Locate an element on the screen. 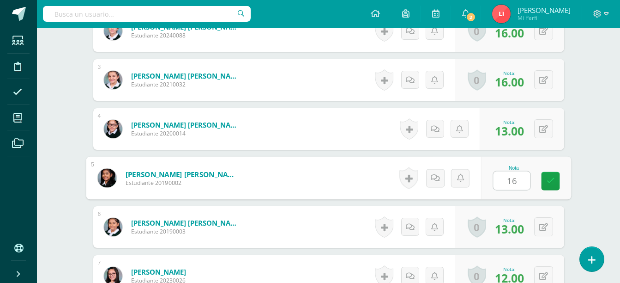 The height and width of the screenshot is (283, 620). span: Estudiante 20200014 is located at coordinates (187, 133).